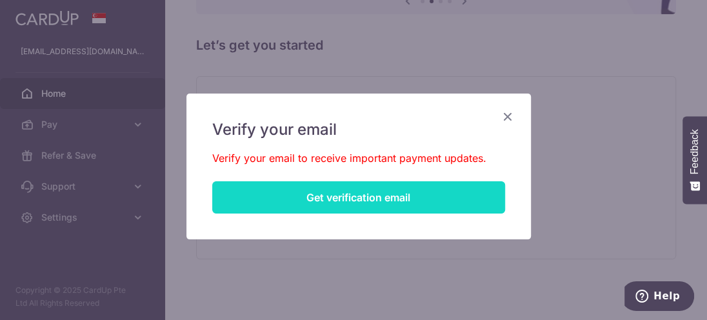 Image resolution: width=707 pixels, height=320 pixels. Describe the element at coordinates (695, 160) in the screenshot. I see `button: Feedback - Show survey` at that location.